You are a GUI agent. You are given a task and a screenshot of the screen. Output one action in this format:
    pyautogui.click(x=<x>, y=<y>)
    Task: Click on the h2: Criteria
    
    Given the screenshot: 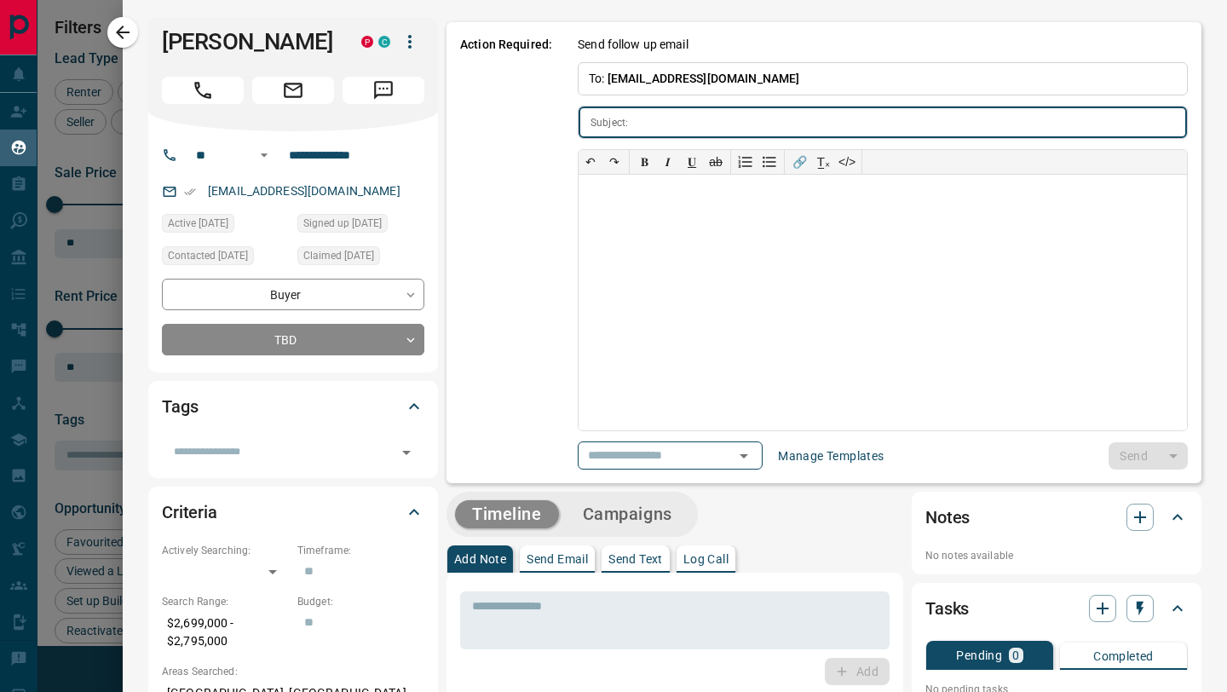 What is the action you would take?
    pyautogui.click(x=189, y=512)
    